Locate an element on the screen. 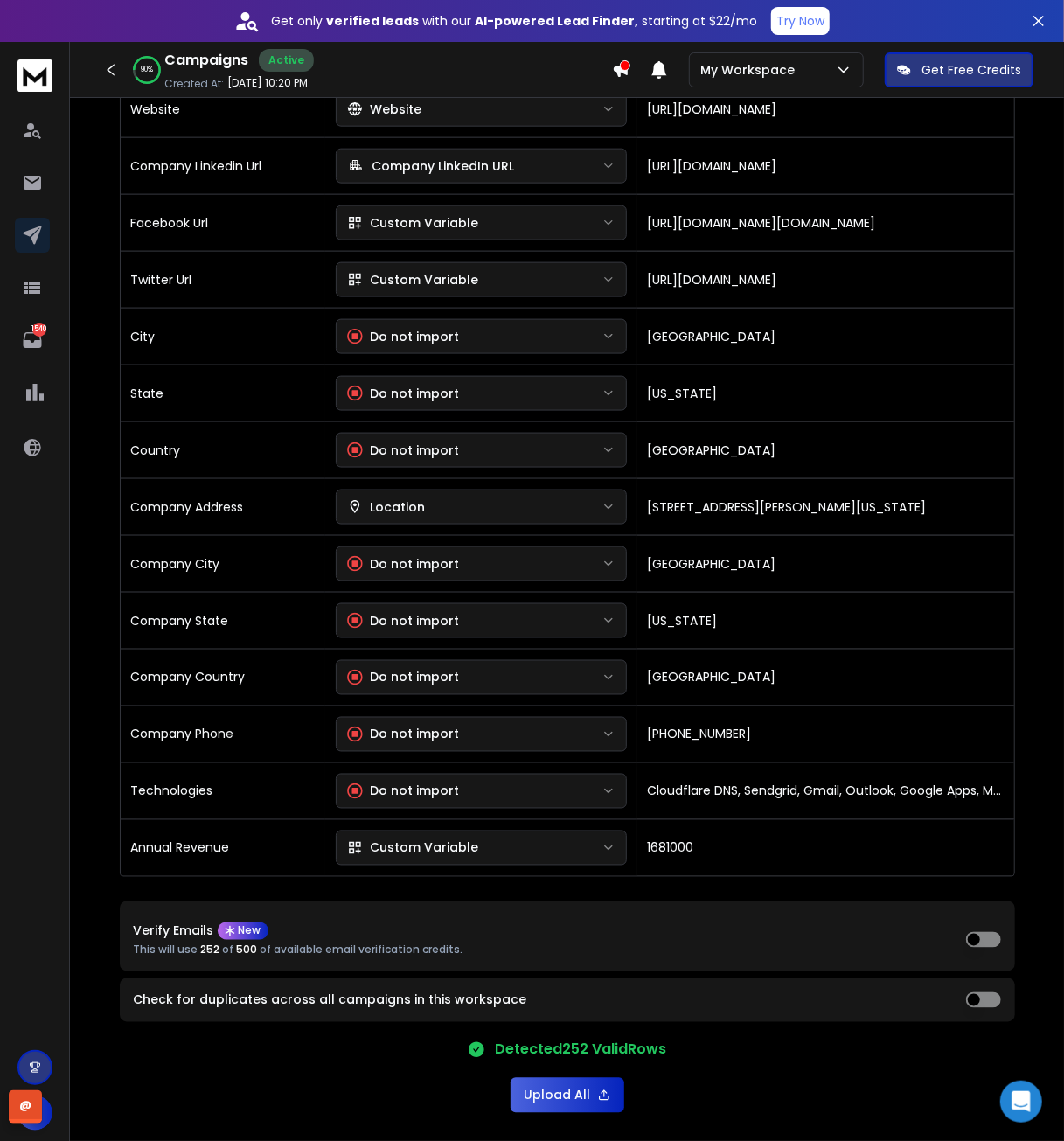 This screenshot has height=1141, width=1064. h1: Campaigns is located at coordinates (207, 60).